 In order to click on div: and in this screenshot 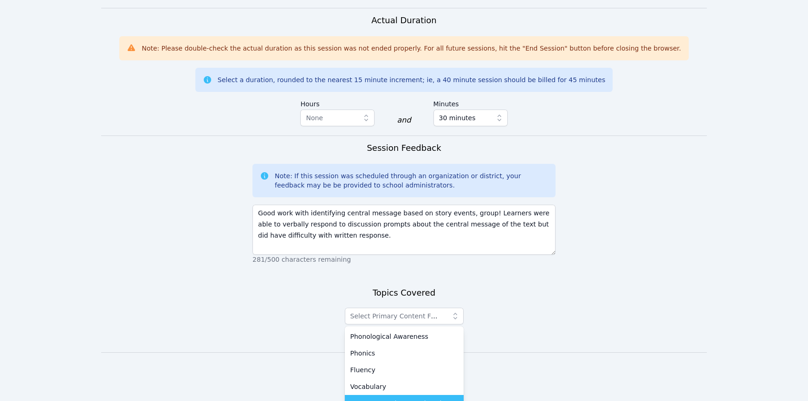, I will do `click(404, 120)`.